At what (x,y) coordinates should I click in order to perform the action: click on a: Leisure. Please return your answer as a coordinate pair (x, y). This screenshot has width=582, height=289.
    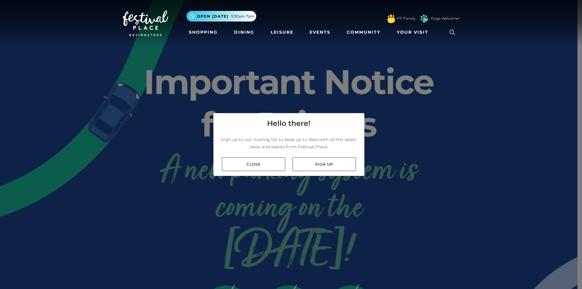
    Looking at the image, I should click on (282, 32).